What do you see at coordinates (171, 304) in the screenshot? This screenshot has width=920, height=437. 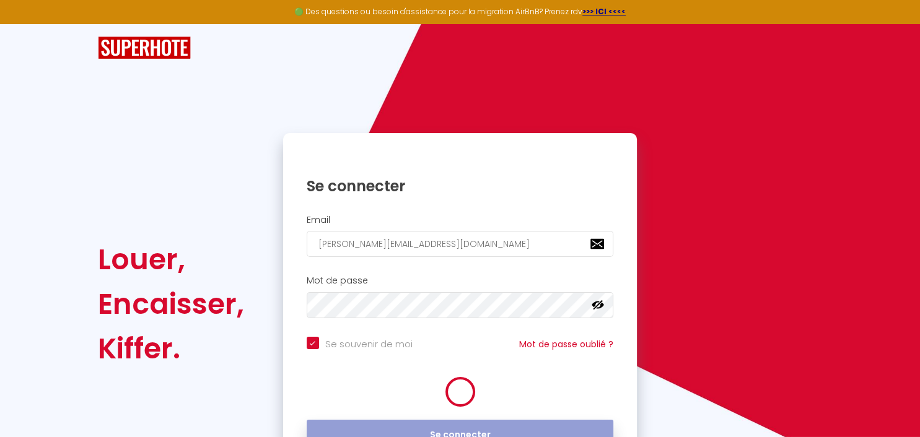 I see `div: Encaisser,` at bounding box center [171, 304].